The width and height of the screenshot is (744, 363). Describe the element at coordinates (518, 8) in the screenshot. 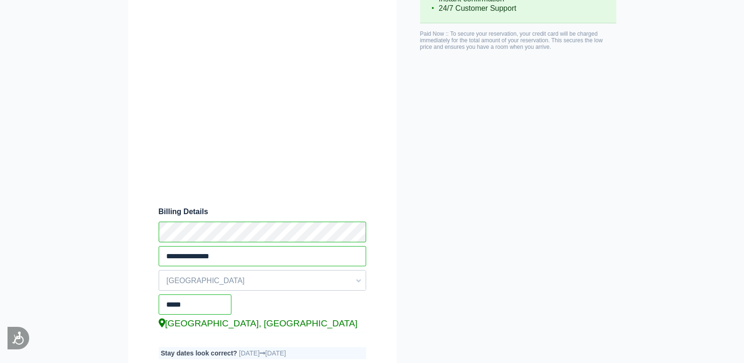

I see `li: 24/7 Customer Support` at that location.